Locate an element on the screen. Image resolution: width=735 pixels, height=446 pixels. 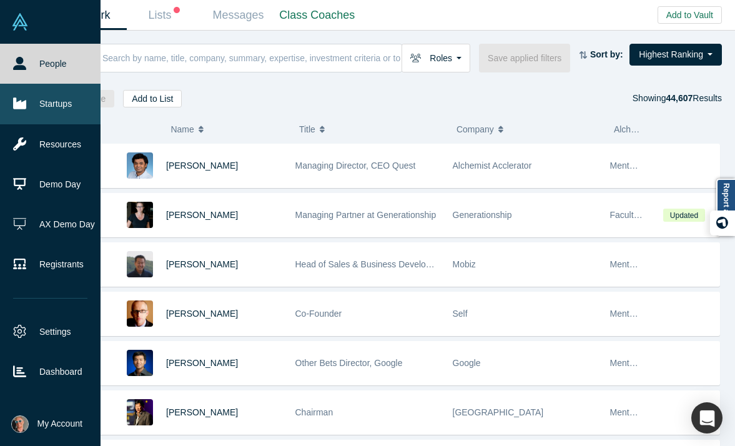
a: Messages is located at coordinates (238, 15).